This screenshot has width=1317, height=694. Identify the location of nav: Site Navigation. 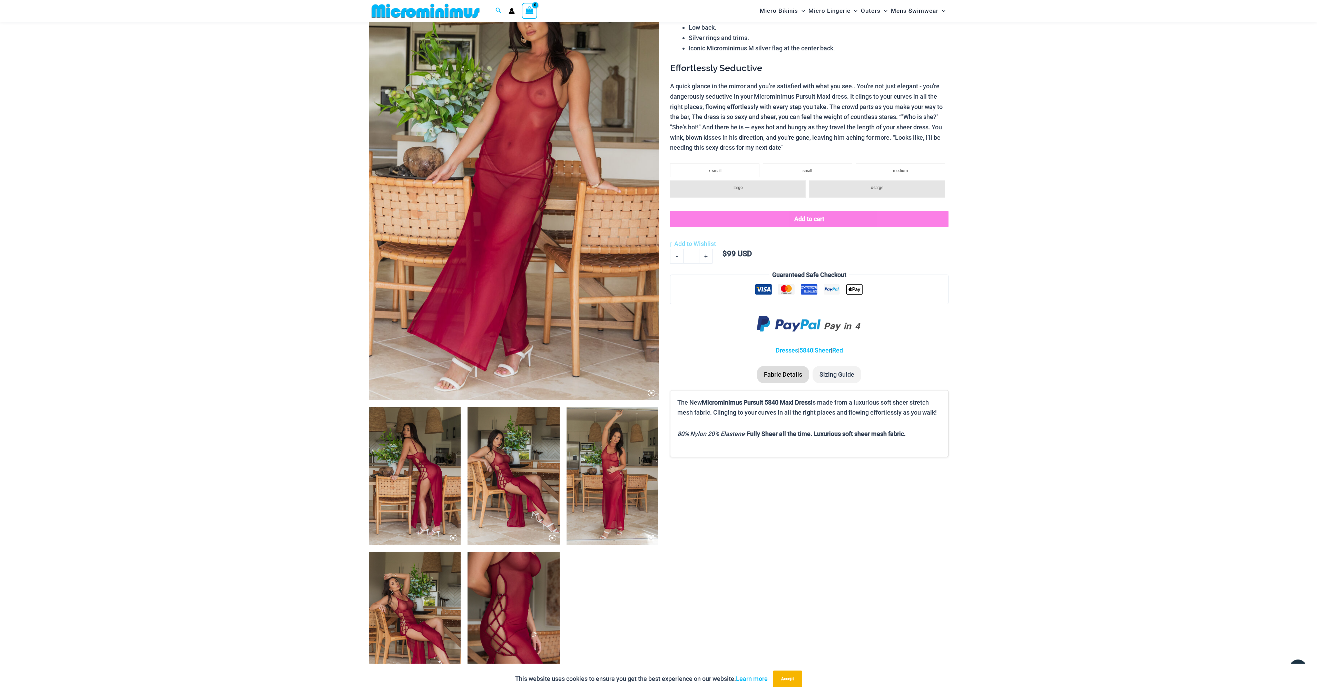
(852, 11).